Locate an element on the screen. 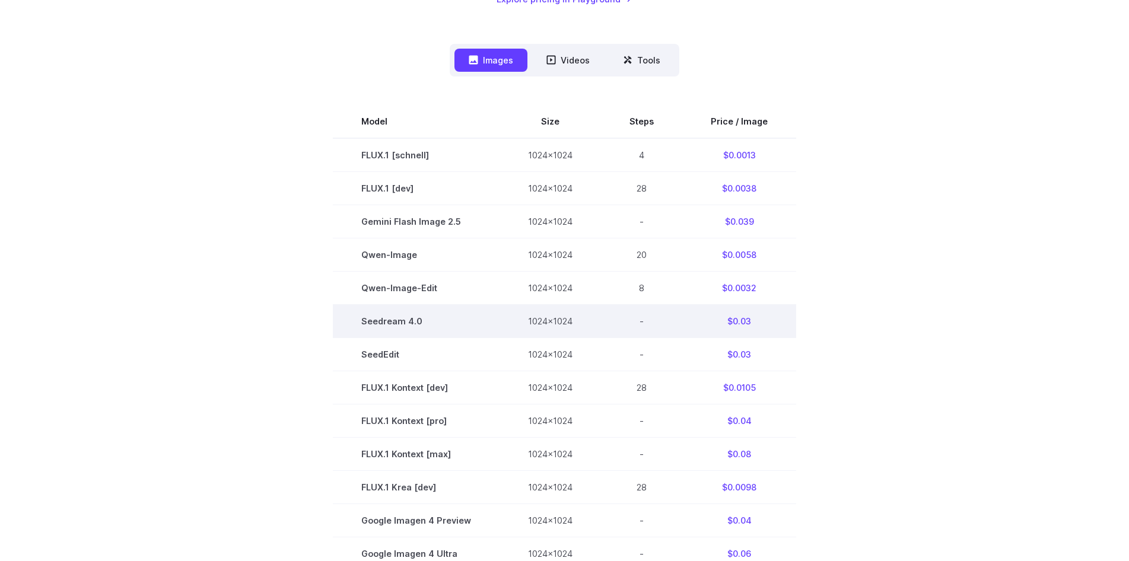 This screenshot has height=561, width=1129. th: Price / Image is located at coordinates (739, 122).